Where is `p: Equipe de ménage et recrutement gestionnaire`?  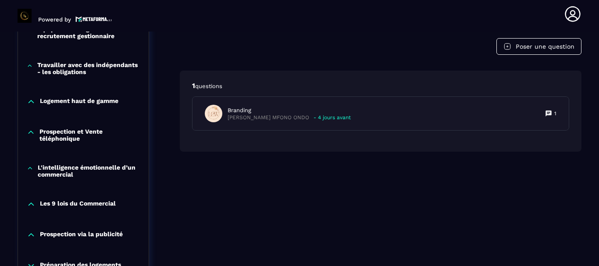 p: Equipe de ménage et recrutement gestionnaire is located at coordinates (89, 32).